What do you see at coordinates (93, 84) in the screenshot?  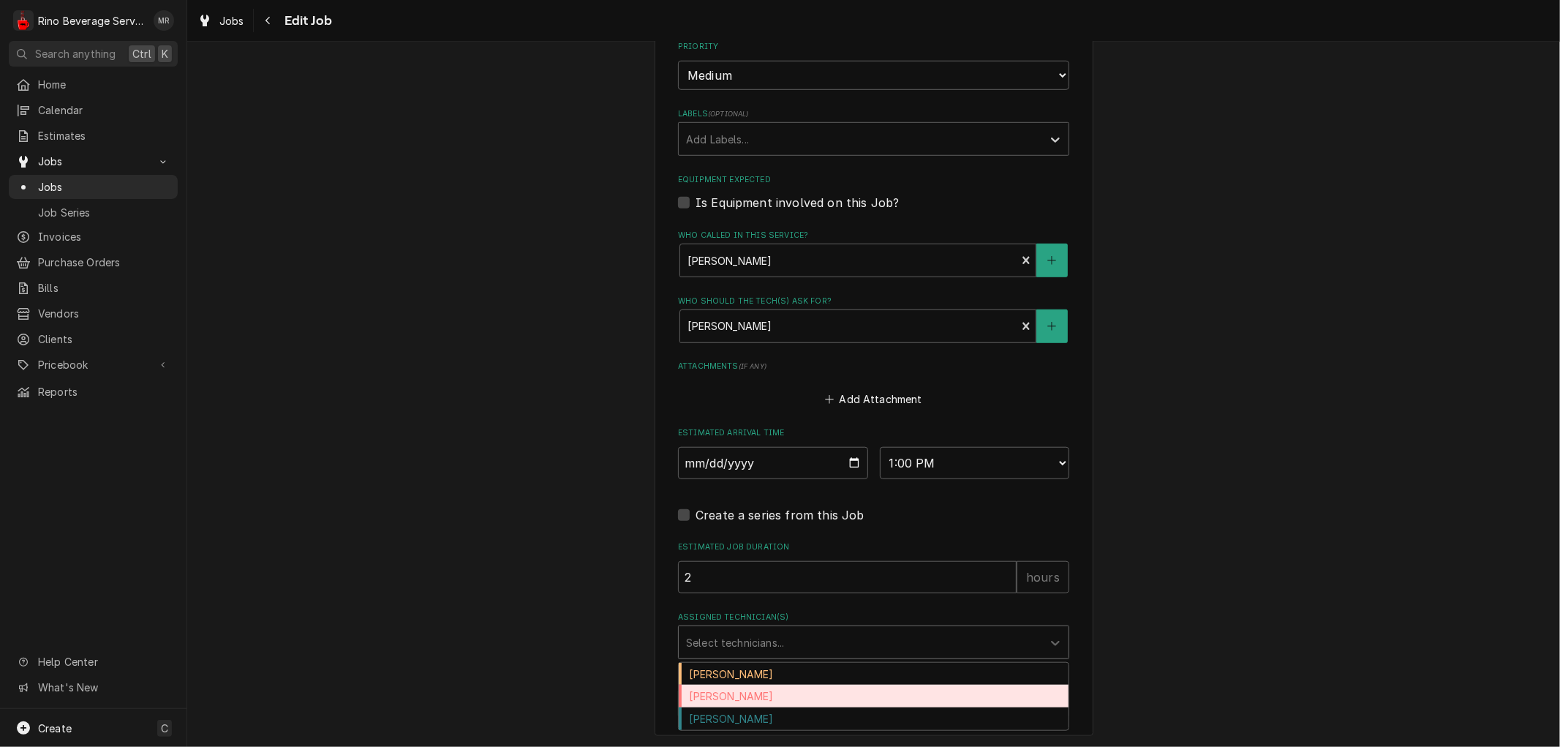 I see `a: Home` at bounding box center [93, 84].